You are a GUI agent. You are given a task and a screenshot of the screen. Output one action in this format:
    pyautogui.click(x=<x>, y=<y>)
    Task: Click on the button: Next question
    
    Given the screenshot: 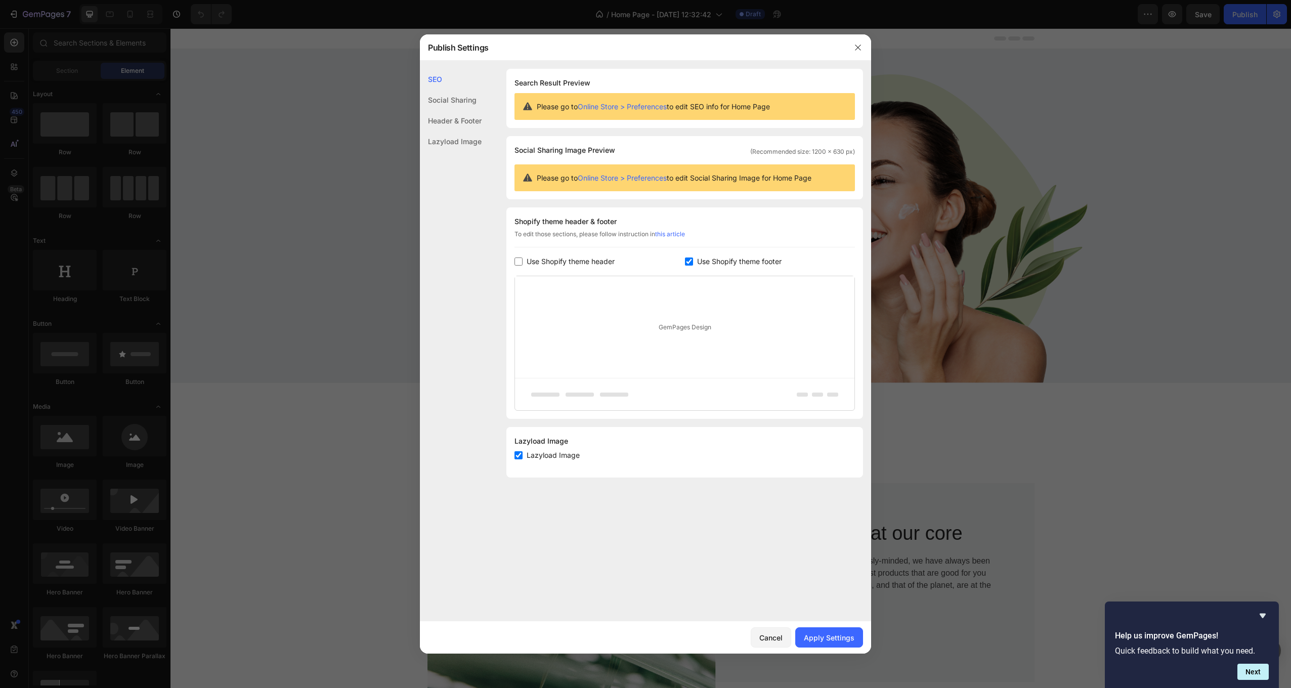 What is the action you would take?
    pyautogui.click(x=1253, y=672)
    